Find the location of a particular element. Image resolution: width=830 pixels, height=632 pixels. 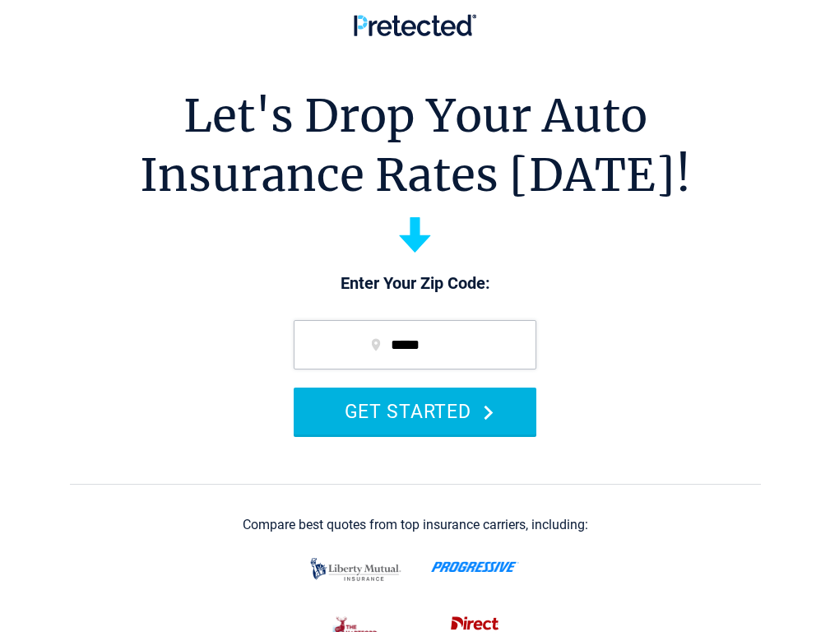

img: Pretected Logo is located at coordinates (415, 25).